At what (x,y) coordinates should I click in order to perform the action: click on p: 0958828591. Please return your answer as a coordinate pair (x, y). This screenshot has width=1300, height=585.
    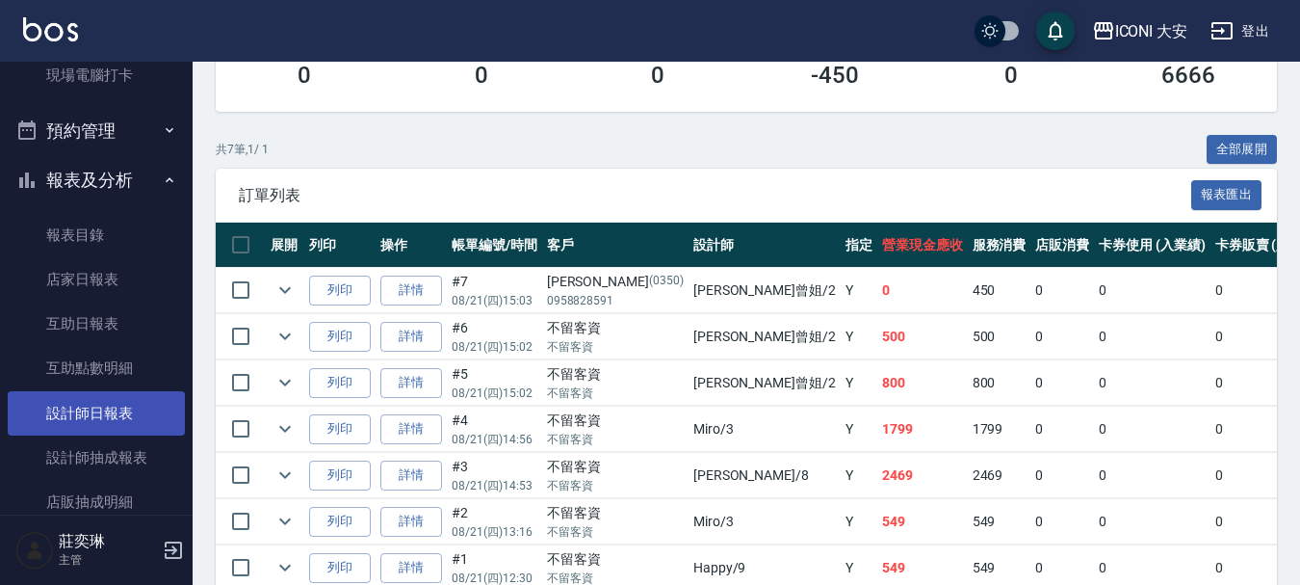
    Looking at the image, I should click on (615, 301).